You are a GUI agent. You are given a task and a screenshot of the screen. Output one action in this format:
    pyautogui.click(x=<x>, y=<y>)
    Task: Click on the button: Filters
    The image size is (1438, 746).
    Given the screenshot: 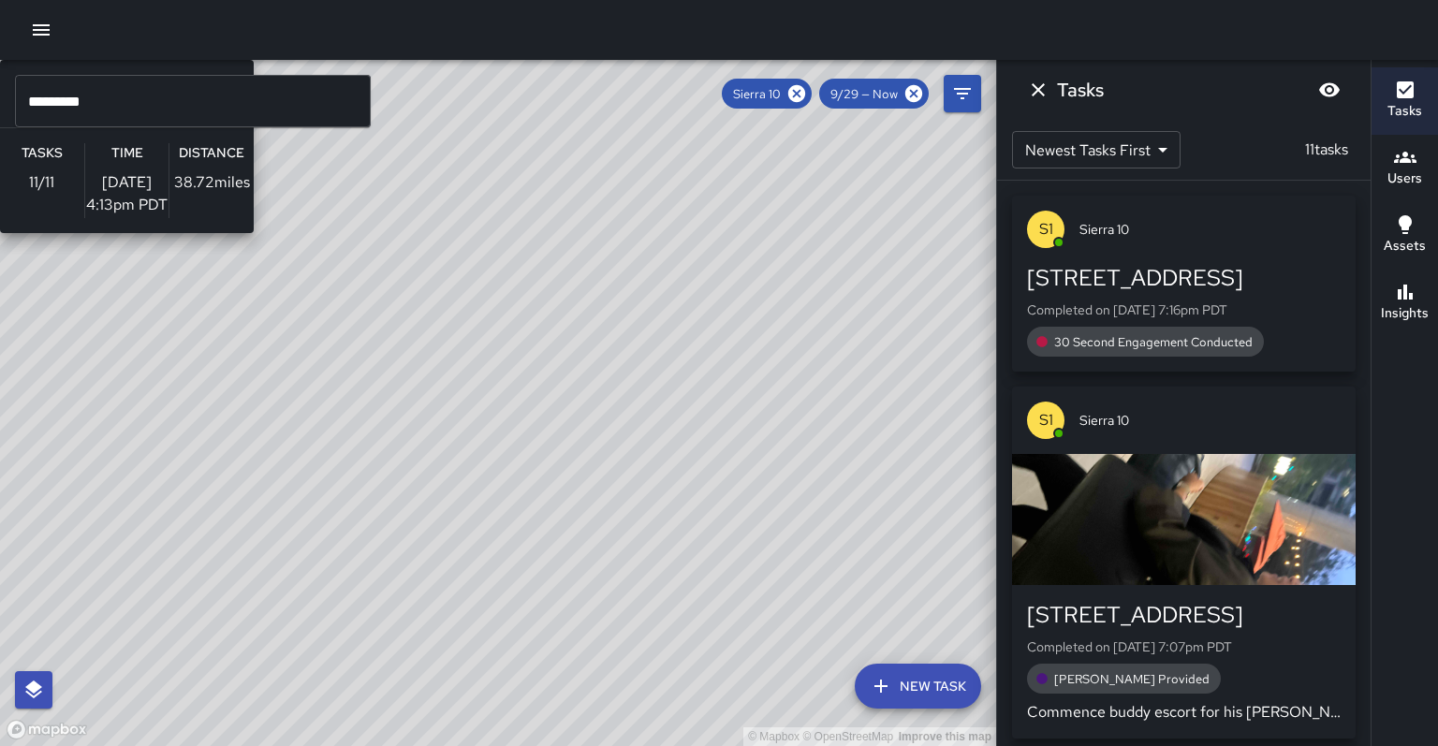 What is the action you would take?
    pyautogui.click(x=963, y=94)
    